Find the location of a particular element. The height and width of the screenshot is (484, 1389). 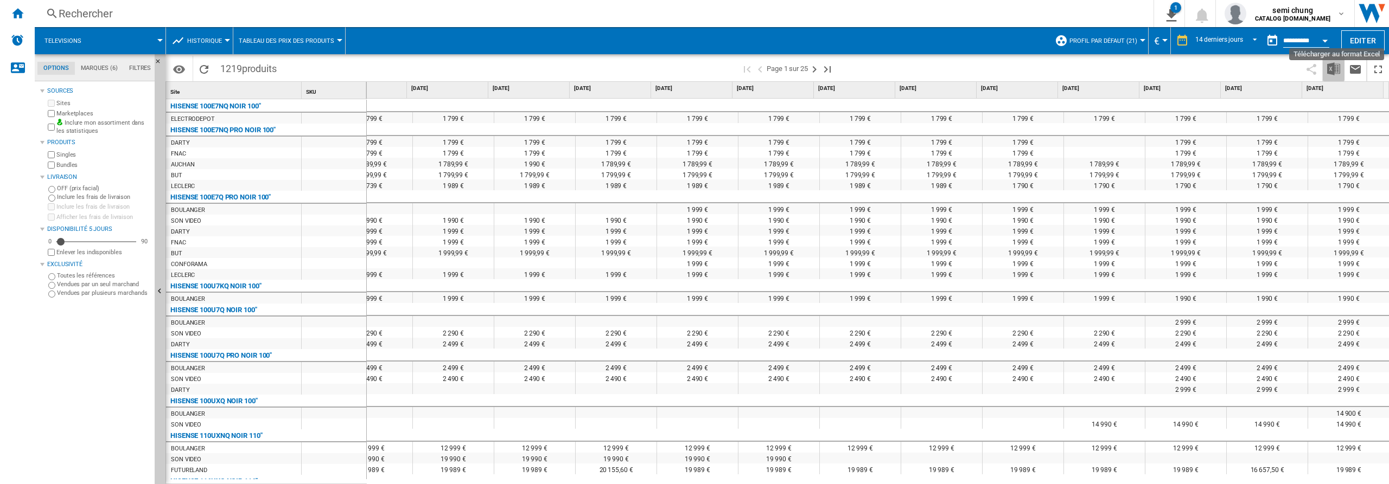

div: Historique is located at coordinates (199, 41).